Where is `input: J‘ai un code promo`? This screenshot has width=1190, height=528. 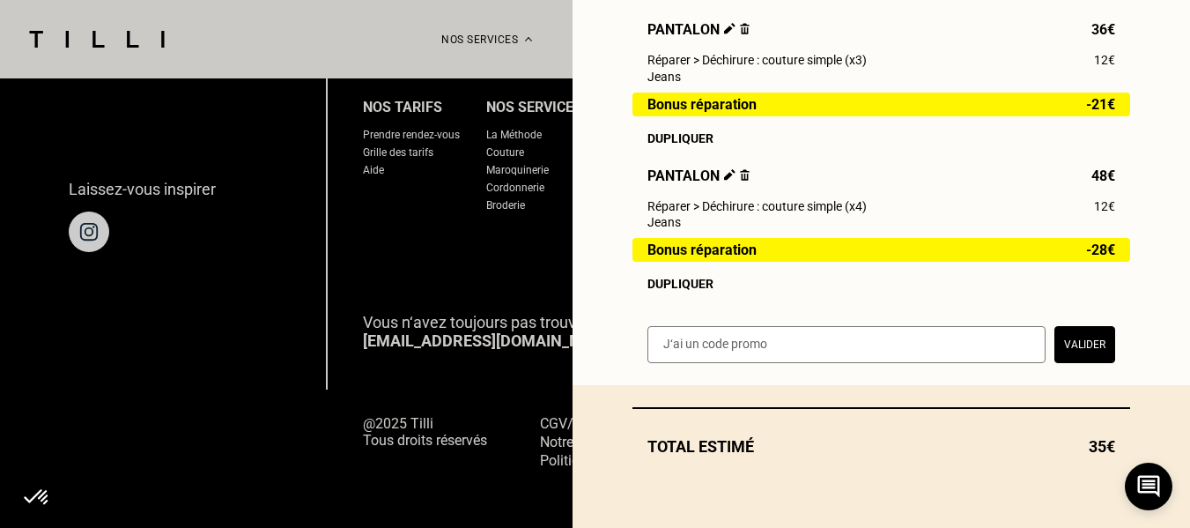 input: J‘ai un code promo is located at coordinates (847, 344).